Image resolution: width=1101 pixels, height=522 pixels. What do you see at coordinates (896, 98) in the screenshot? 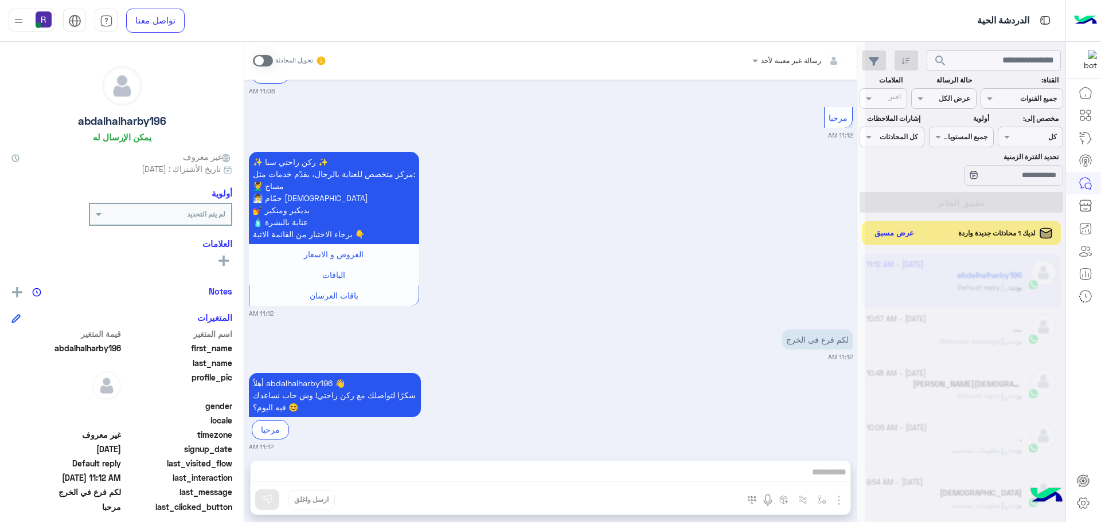
I see `div: اختر` at bounding box center [896, 98].